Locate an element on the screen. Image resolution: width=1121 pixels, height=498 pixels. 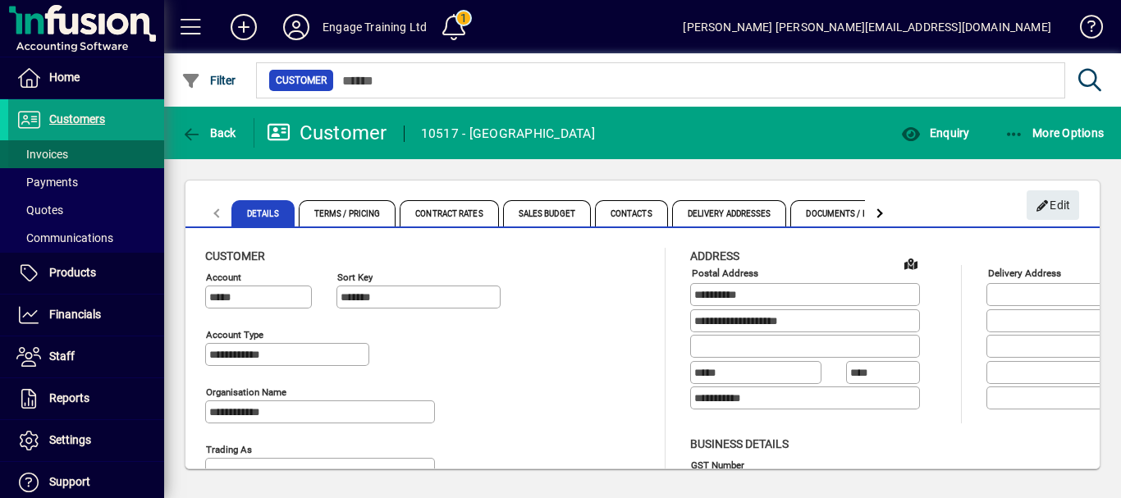
span: Home is located at coordinates (64, 77).